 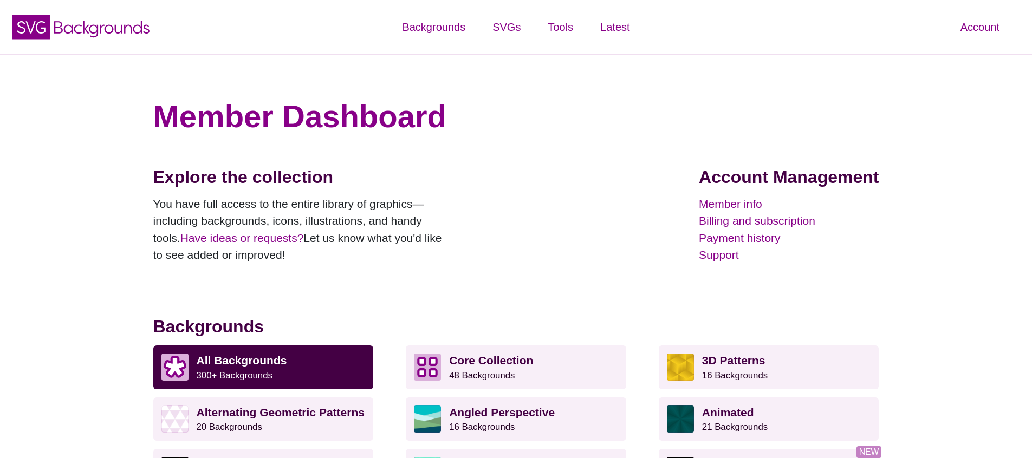 I want to click on strong: All Backgrounds, so click(x=242, y=360).